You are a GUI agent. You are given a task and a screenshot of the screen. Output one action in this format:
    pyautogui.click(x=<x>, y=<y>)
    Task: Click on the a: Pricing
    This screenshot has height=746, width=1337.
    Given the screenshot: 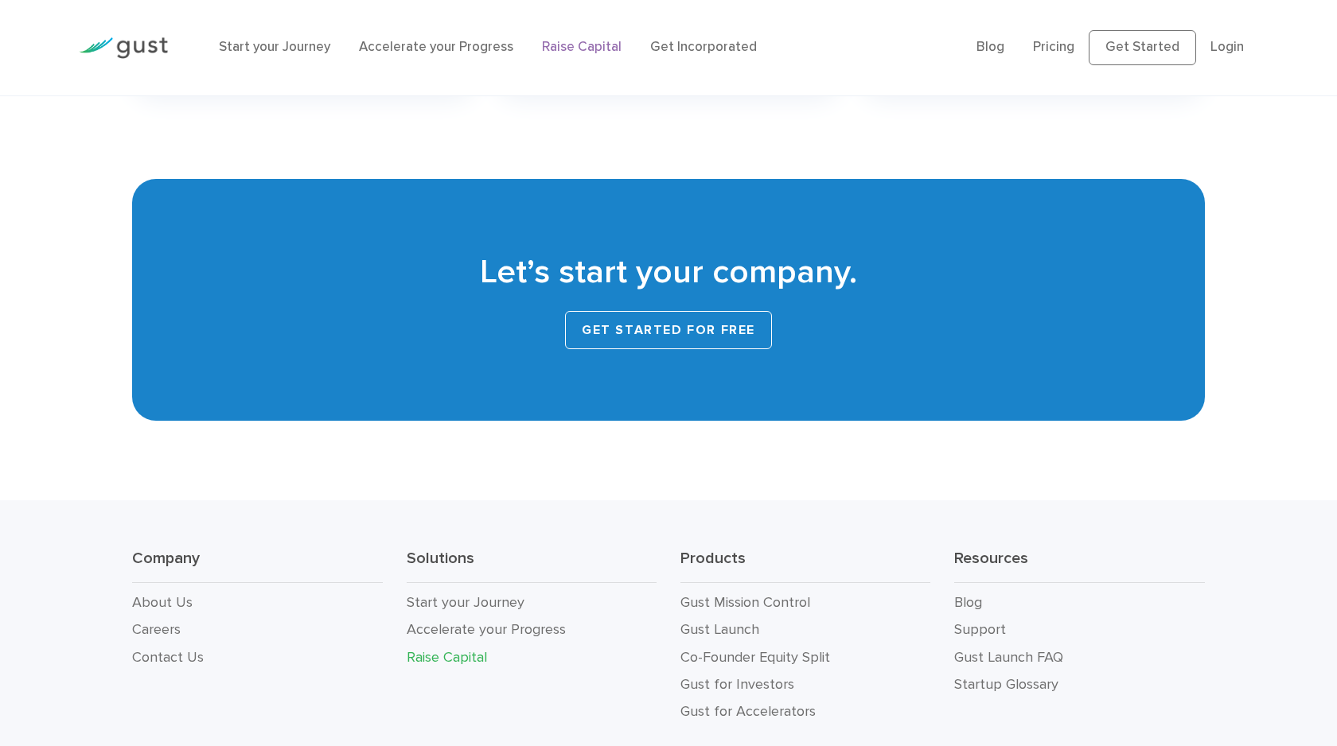 What is the action you would take?
    pyautogui.click(x=1053, y=47)
    